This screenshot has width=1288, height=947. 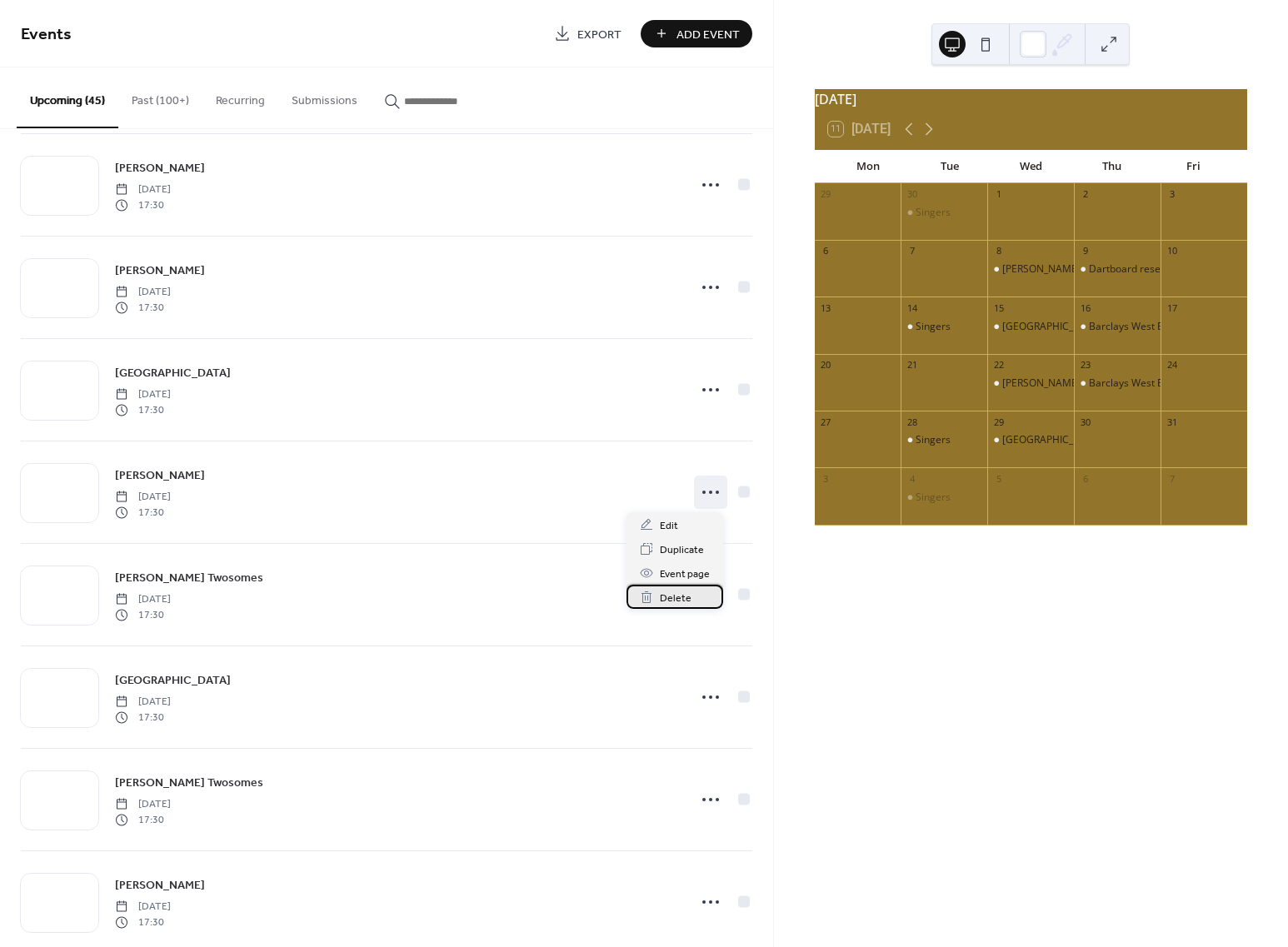 What do you see at coordinates (998, 364) in the screenshot?
I see `div: 22` at bounding box center [998, 364].